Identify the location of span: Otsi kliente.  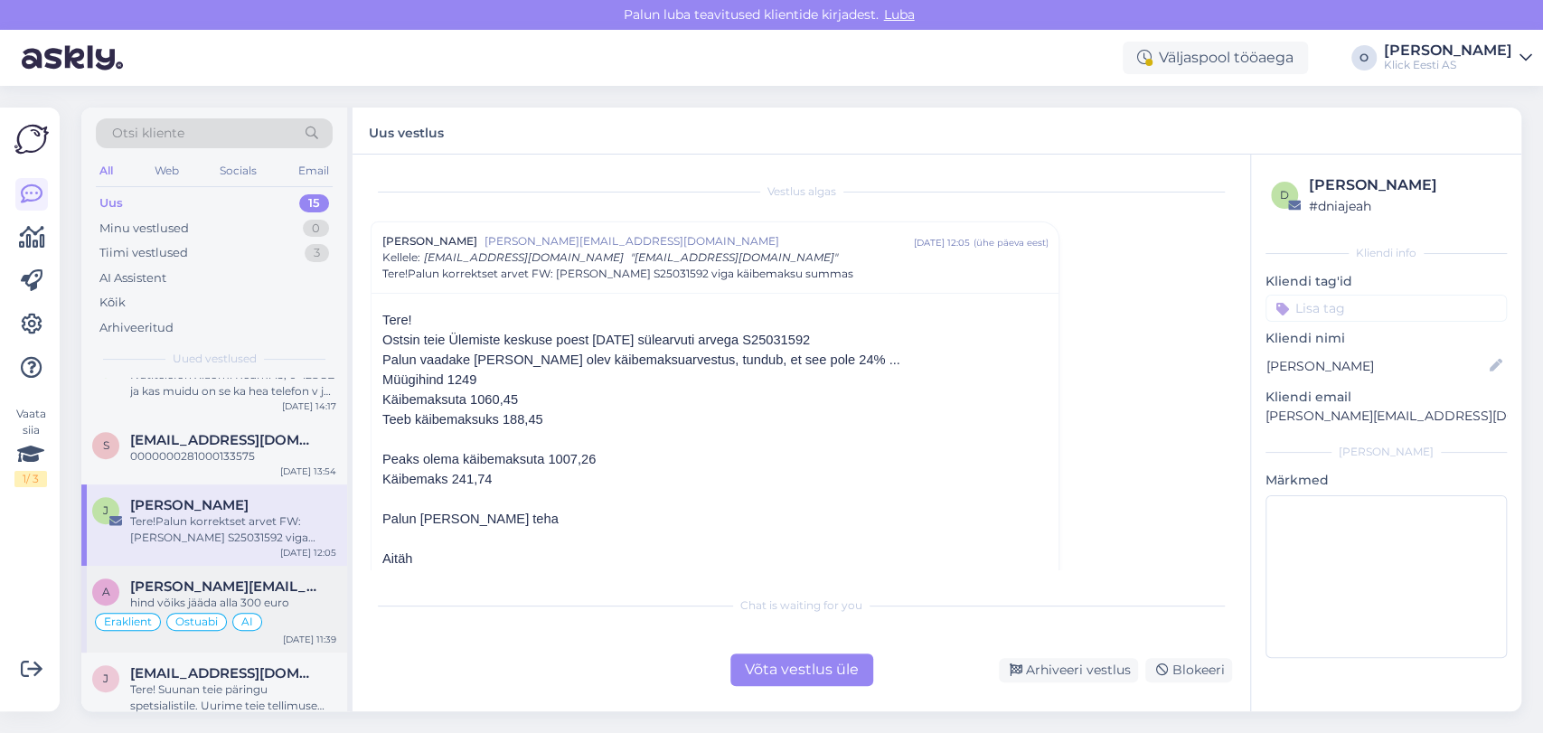
(148, 133).